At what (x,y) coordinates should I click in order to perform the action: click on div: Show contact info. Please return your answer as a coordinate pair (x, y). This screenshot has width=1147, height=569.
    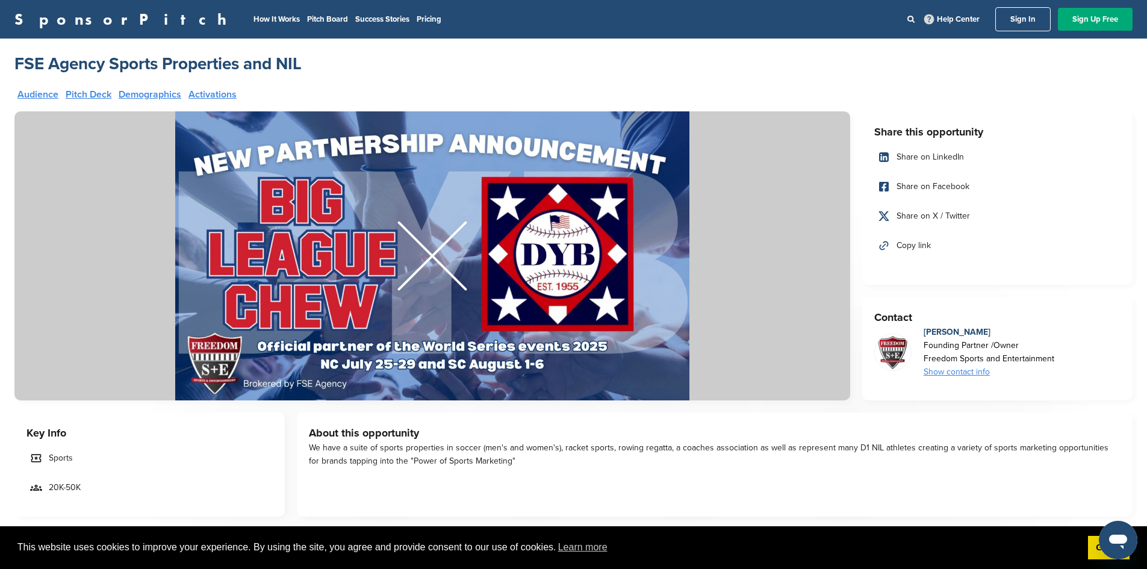
    Looking at the image, I should click on (989, 372).